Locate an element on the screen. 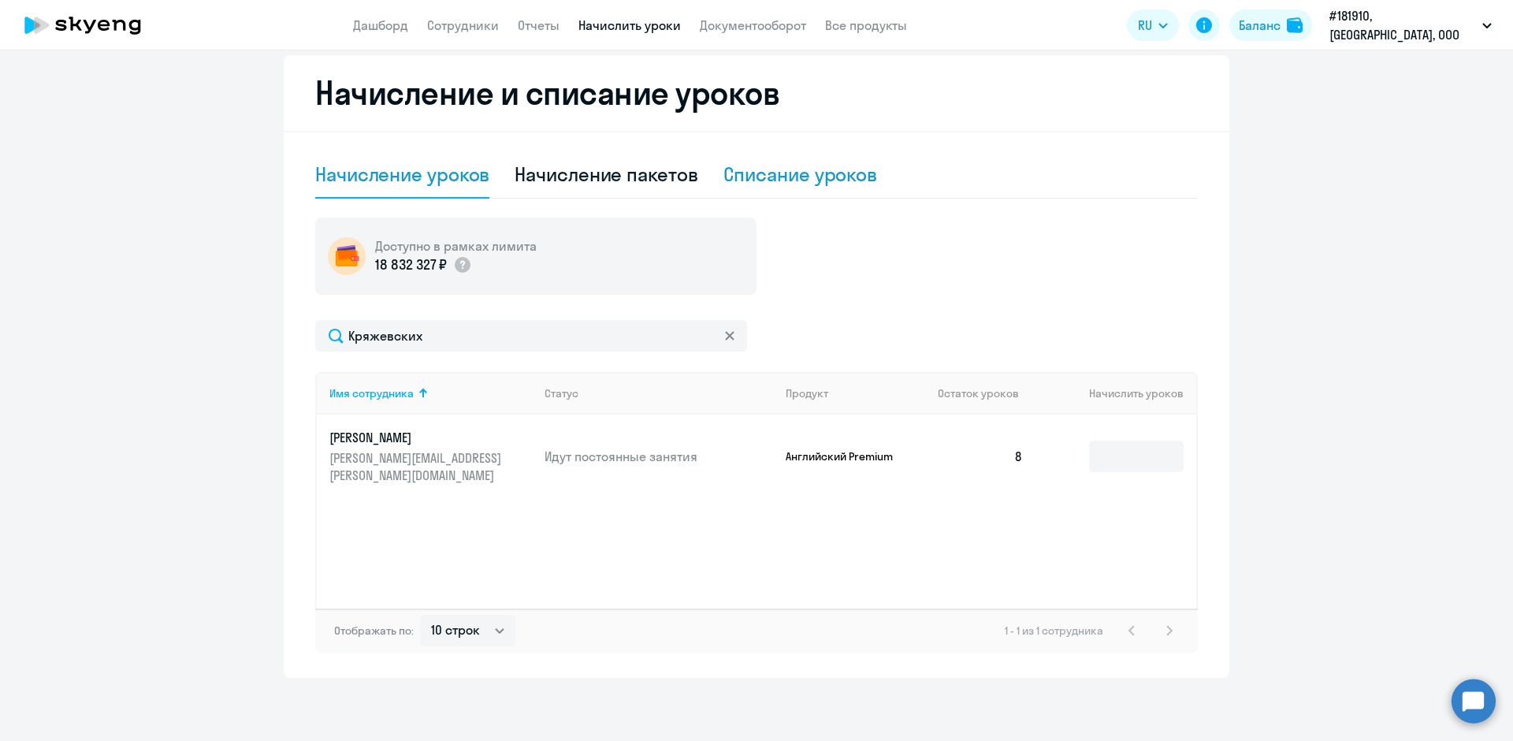 The height and width of the screenshot is (741, 1513). div: Начисление уроков is located at coordinates (402, 174).